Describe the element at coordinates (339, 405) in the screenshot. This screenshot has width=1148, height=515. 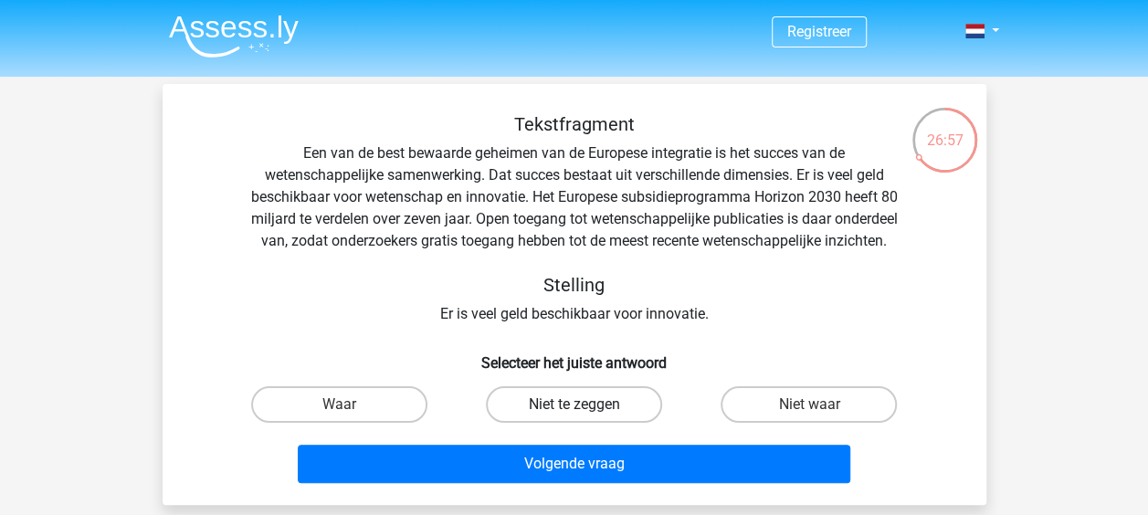
I see `label: Waar` at that location.